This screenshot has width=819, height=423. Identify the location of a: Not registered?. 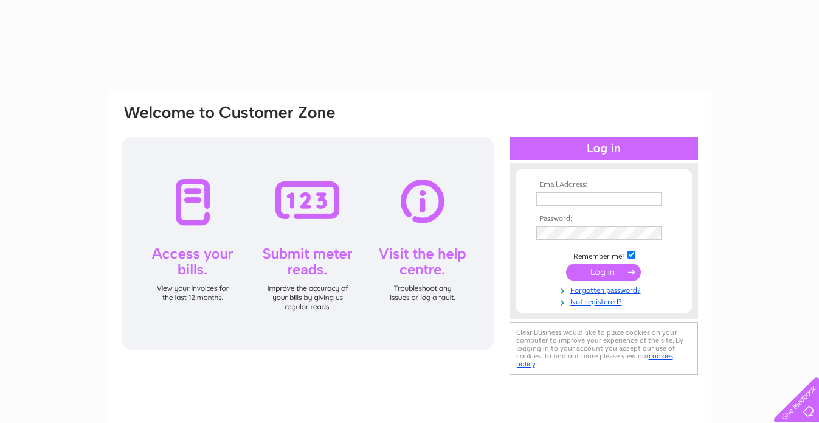
(605, 300).